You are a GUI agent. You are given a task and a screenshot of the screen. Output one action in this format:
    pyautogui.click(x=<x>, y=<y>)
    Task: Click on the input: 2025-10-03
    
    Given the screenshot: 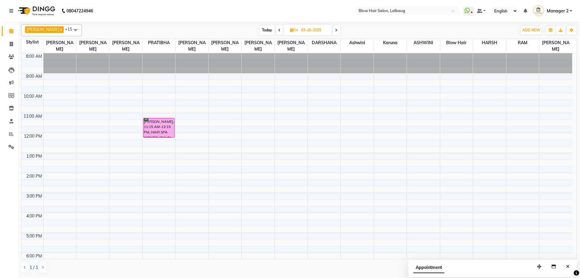 What is the action you would take?
    pyautogui.click(x=314, y=30)
    